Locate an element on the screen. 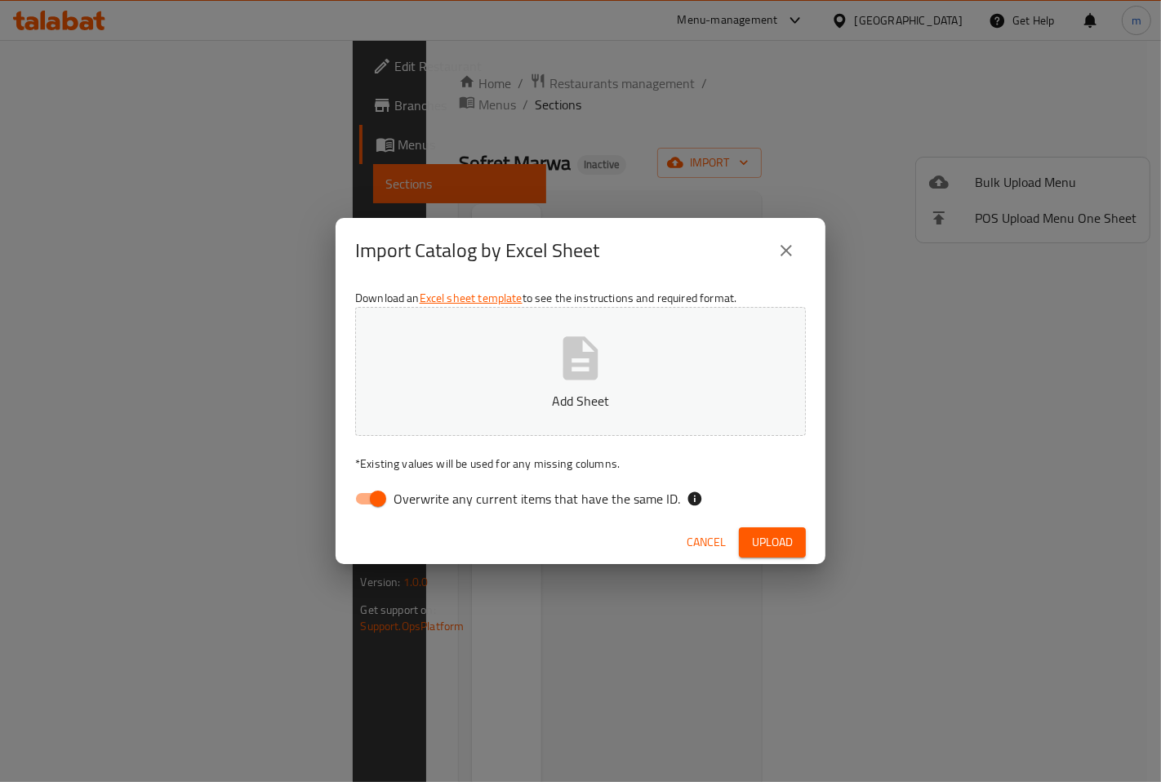 This screenshot has width=1161, height=782. span: Cancel is located at coordinates (706, 542).